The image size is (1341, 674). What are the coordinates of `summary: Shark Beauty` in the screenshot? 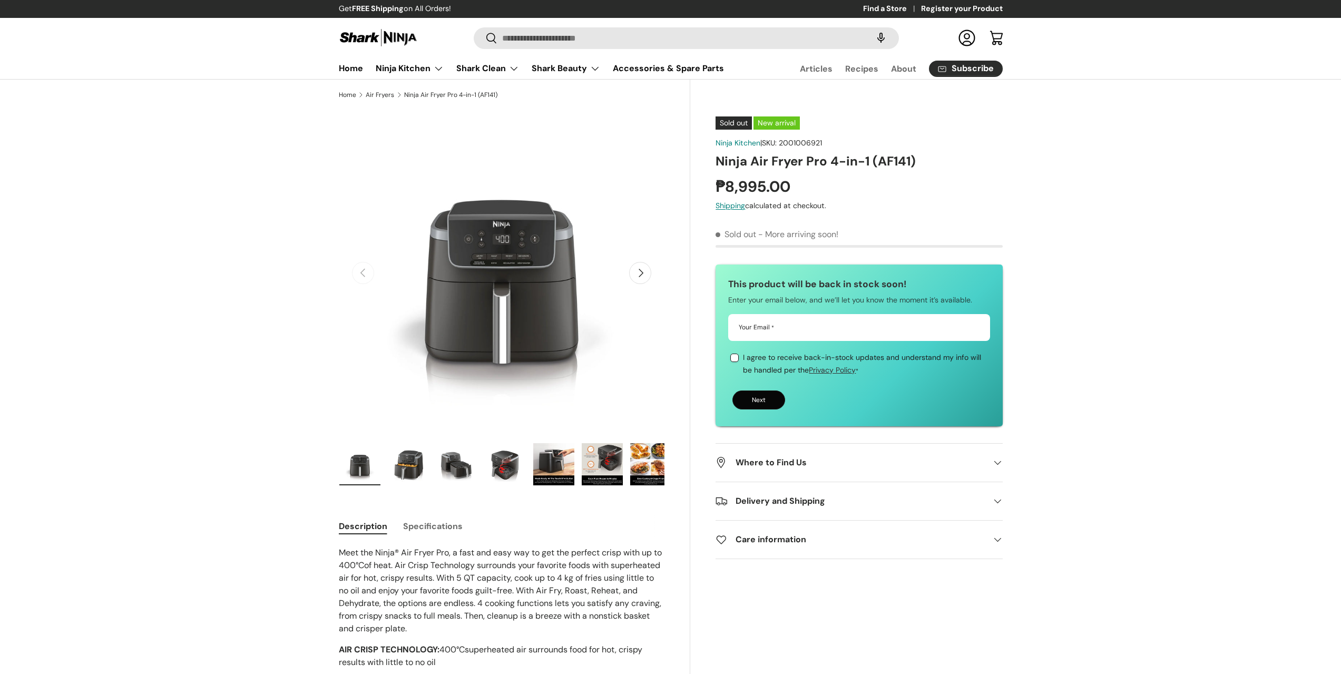 It's located at (566, 69).